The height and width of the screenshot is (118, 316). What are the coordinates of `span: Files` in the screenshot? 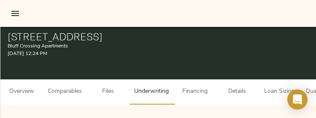 It's located at (108, 92).